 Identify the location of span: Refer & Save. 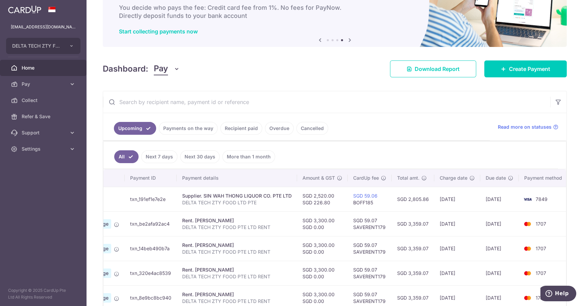
(44, 117).